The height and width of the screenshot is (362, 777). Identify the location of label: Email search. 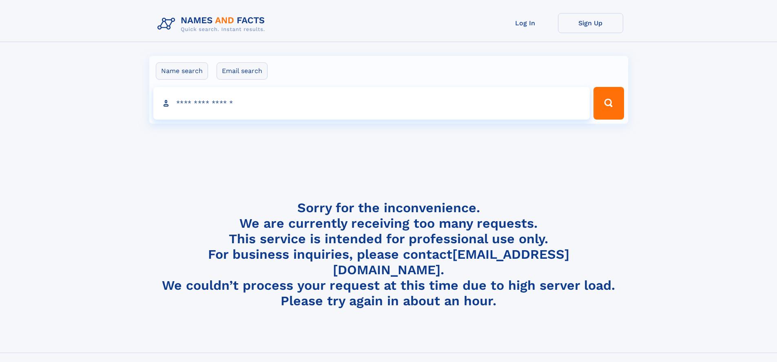
(242, 71).